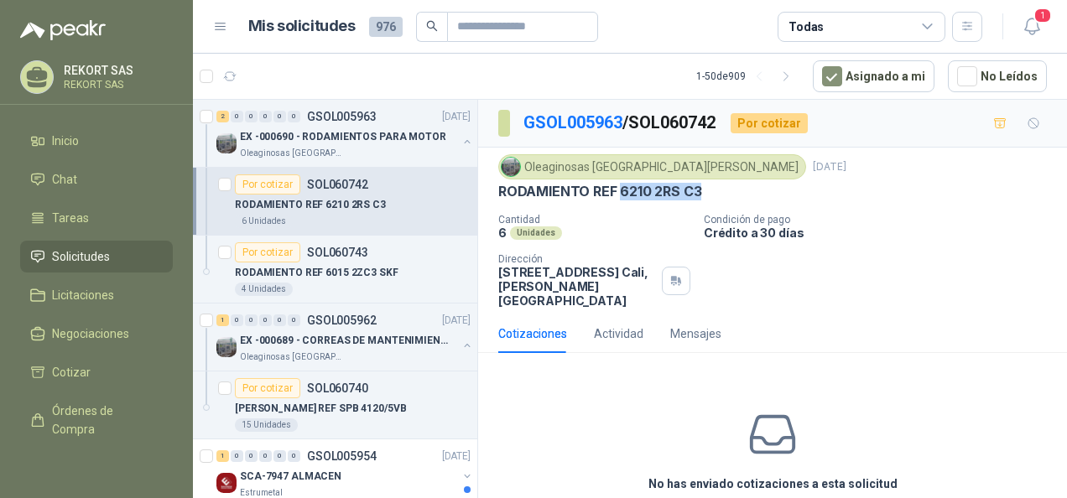 Image resolution: width=1067 pixels, height=498 pixels. I want to click on a: Inicio, so click(96, 141).